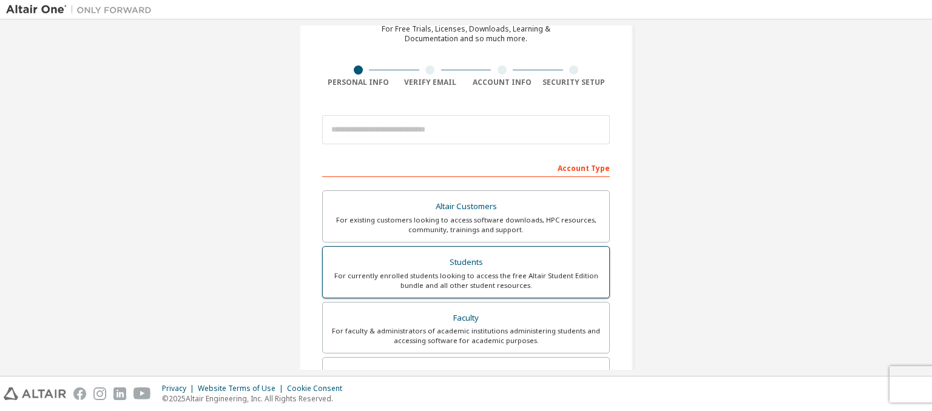 This screenshot has height=411, width=932. I want to click on div: Verify Email, so click(430, 83).